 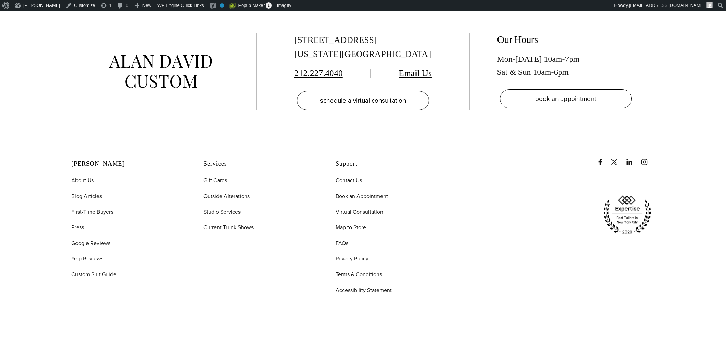 I want to click on nav: Support Footer Nav, so click(x=393, y=235).